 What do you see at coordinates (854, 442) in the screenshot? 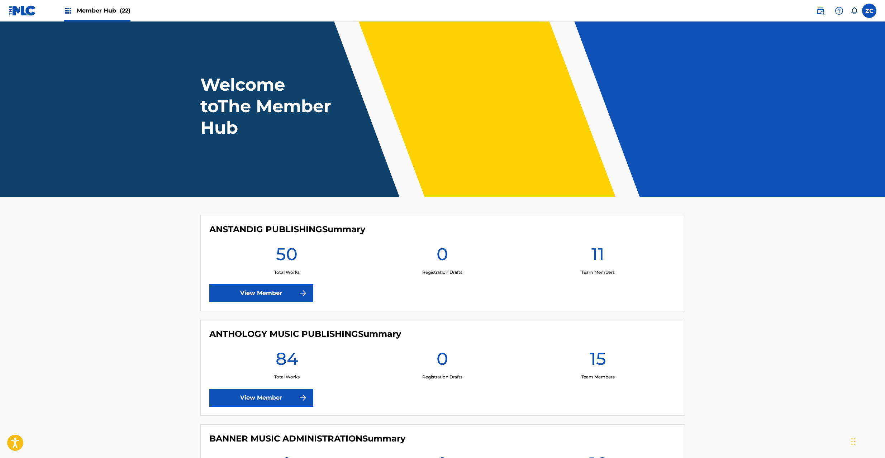
I see `div: Drag` at bounding box center [854, 442].